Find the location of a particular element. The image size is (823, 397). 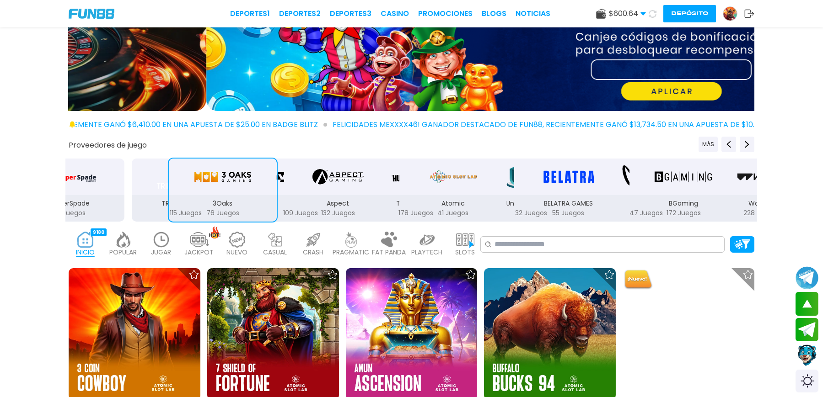

img: SuperSpade is located at coordinates (70, 177).